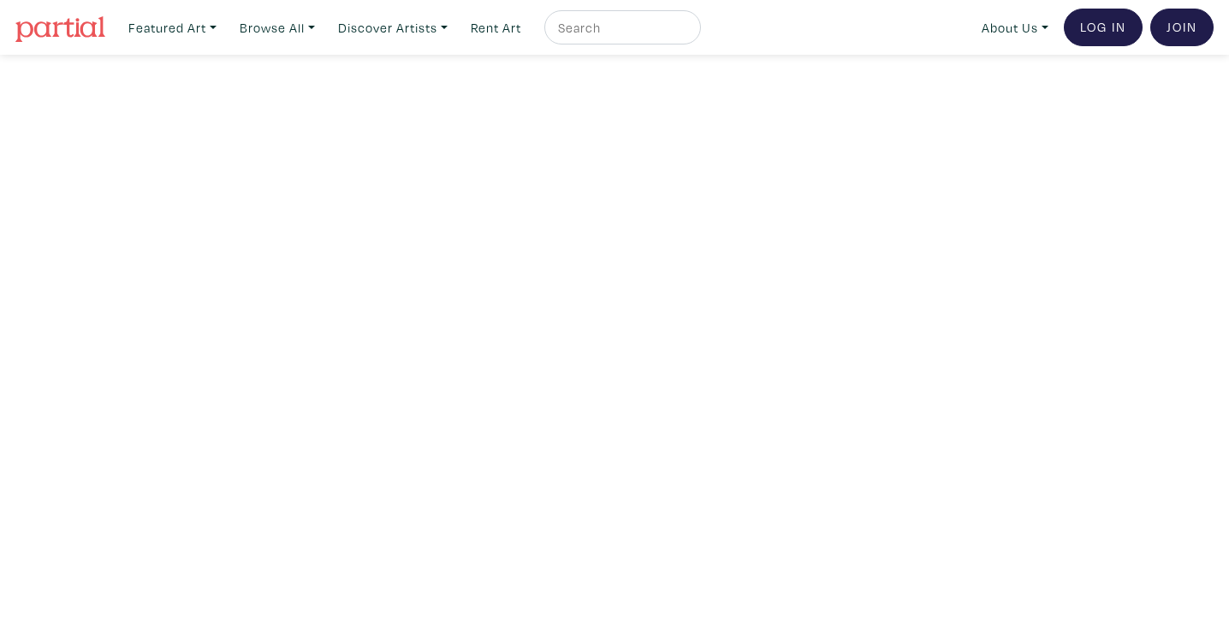 The image size is (1229, 622). I want to click on a: About Us, so click(1015, 27).